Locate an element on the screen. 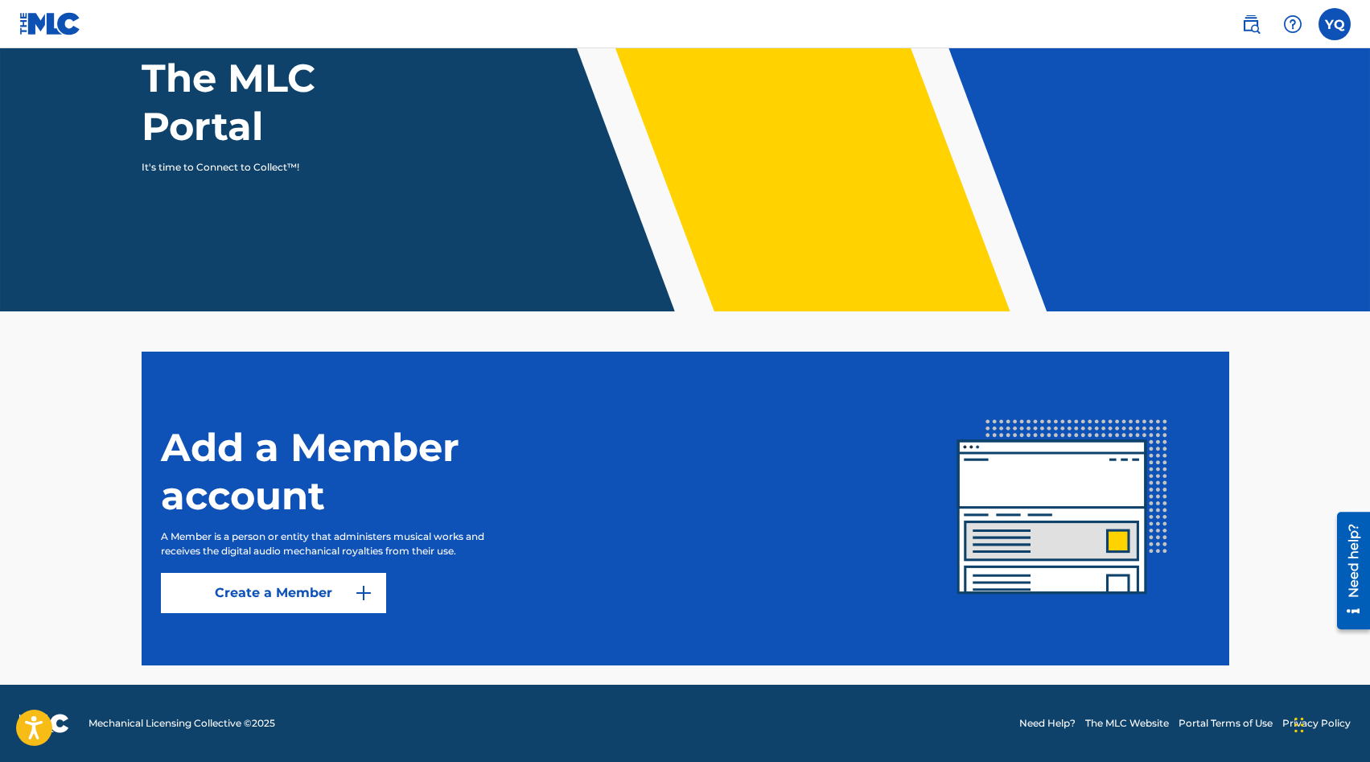 The height and width of the screenshot is (762, 1370). div: Drag is located at coordinates (1299, 725).